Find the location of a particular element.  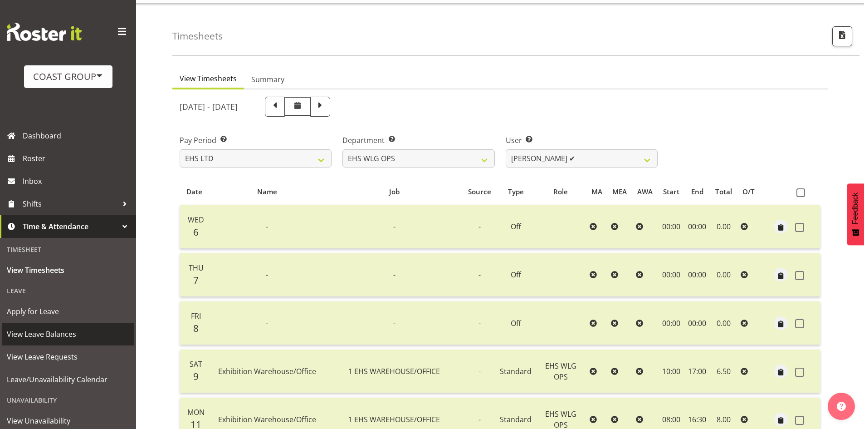

a: Apply for Leave is located at coordinates (68, 311).